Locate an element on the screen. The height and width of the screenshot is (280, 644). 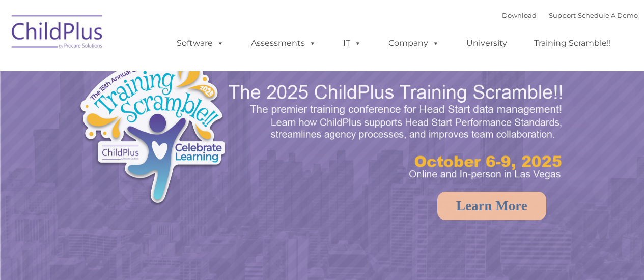
a: Schedule A Demo is located at coordinates (608, 15).